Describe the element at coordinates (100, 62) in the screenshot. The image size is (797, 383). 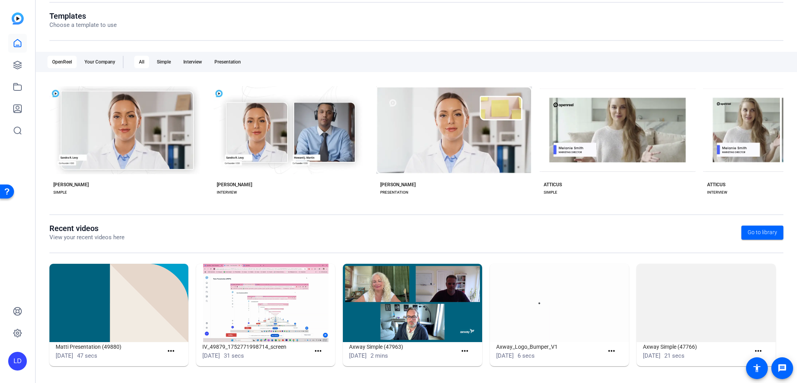
I see `div: Your Company` at that location.